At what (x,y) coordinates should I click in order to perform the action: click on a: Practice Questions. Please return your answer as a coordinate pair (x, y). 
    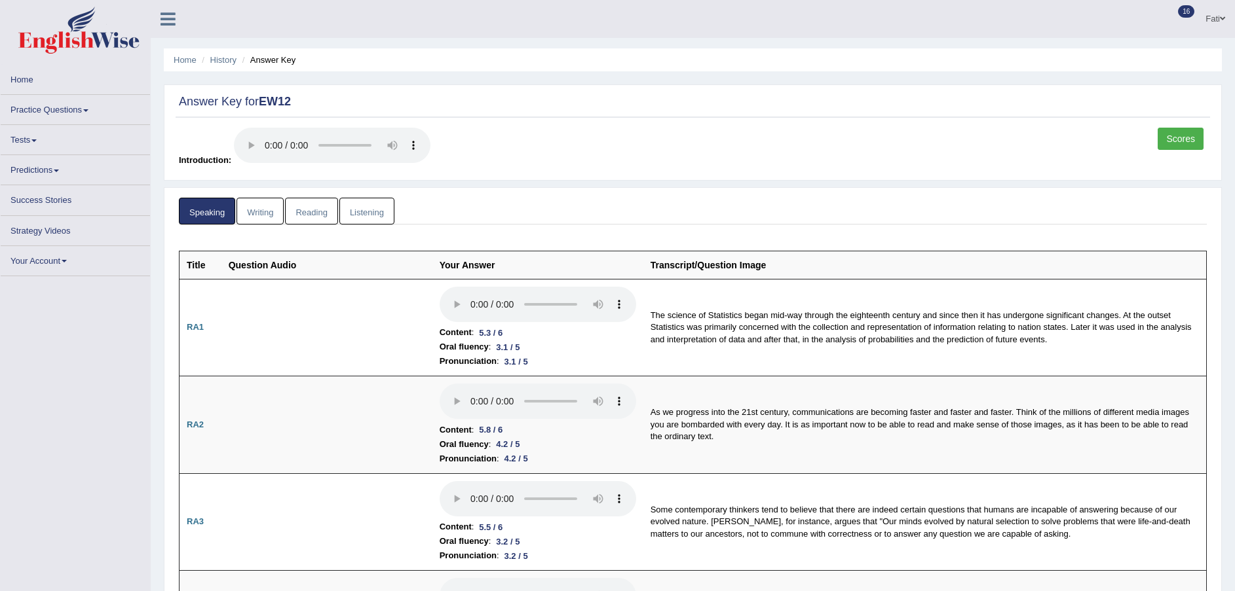
    Looking at the image, I should click on (75, 107).